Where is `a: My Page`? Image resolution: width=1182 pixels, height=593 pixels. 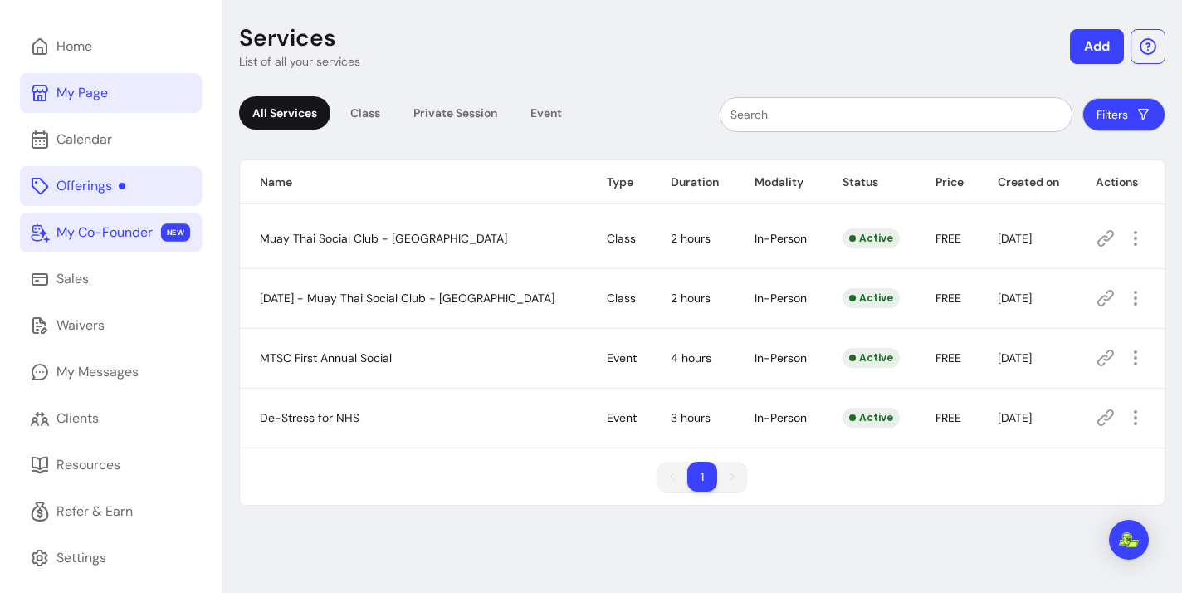 a: My Page is located at coordinates (110, 93).